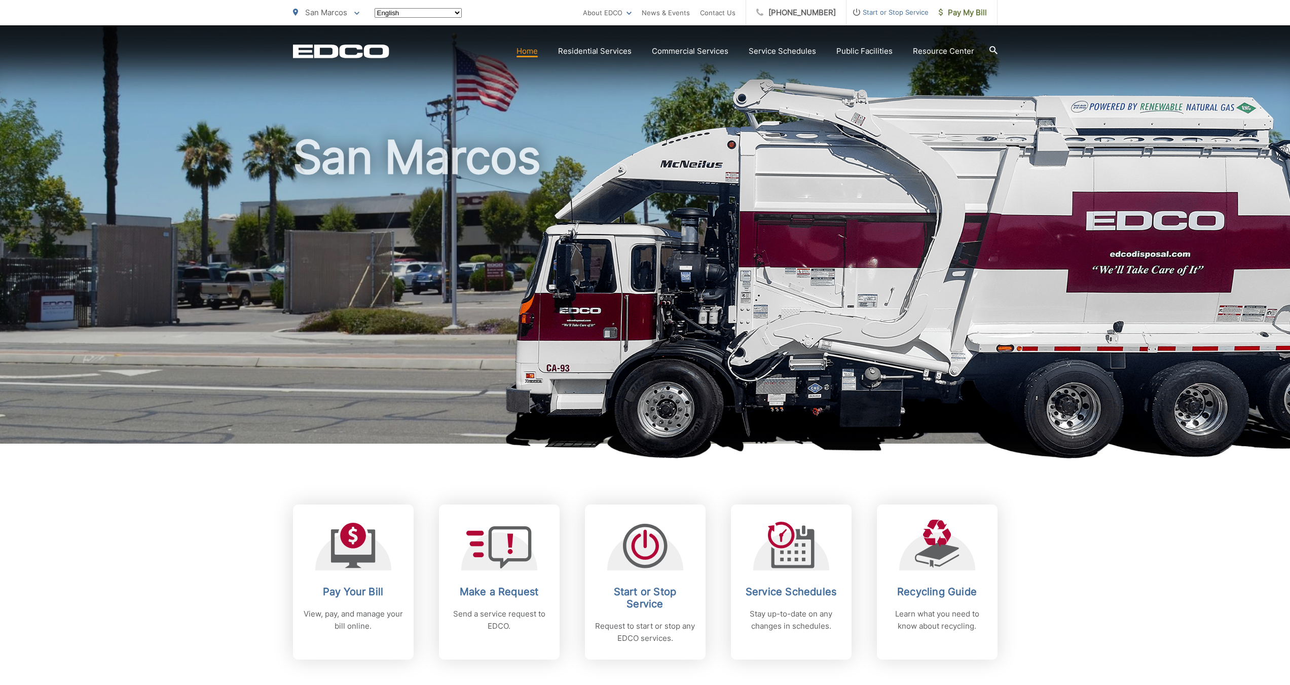 The height and width of the screenshot is (685, 1290). What do you see at coordinates (645, 292) in the screenshot?
I see `h1: San Marcos` at bounding box center [645, 292].